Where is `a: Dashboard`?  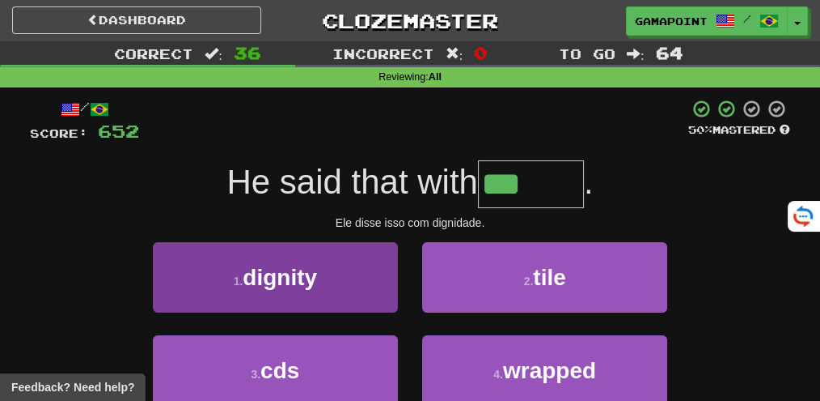 a: Dashboard is located at coordinates (137, 20).